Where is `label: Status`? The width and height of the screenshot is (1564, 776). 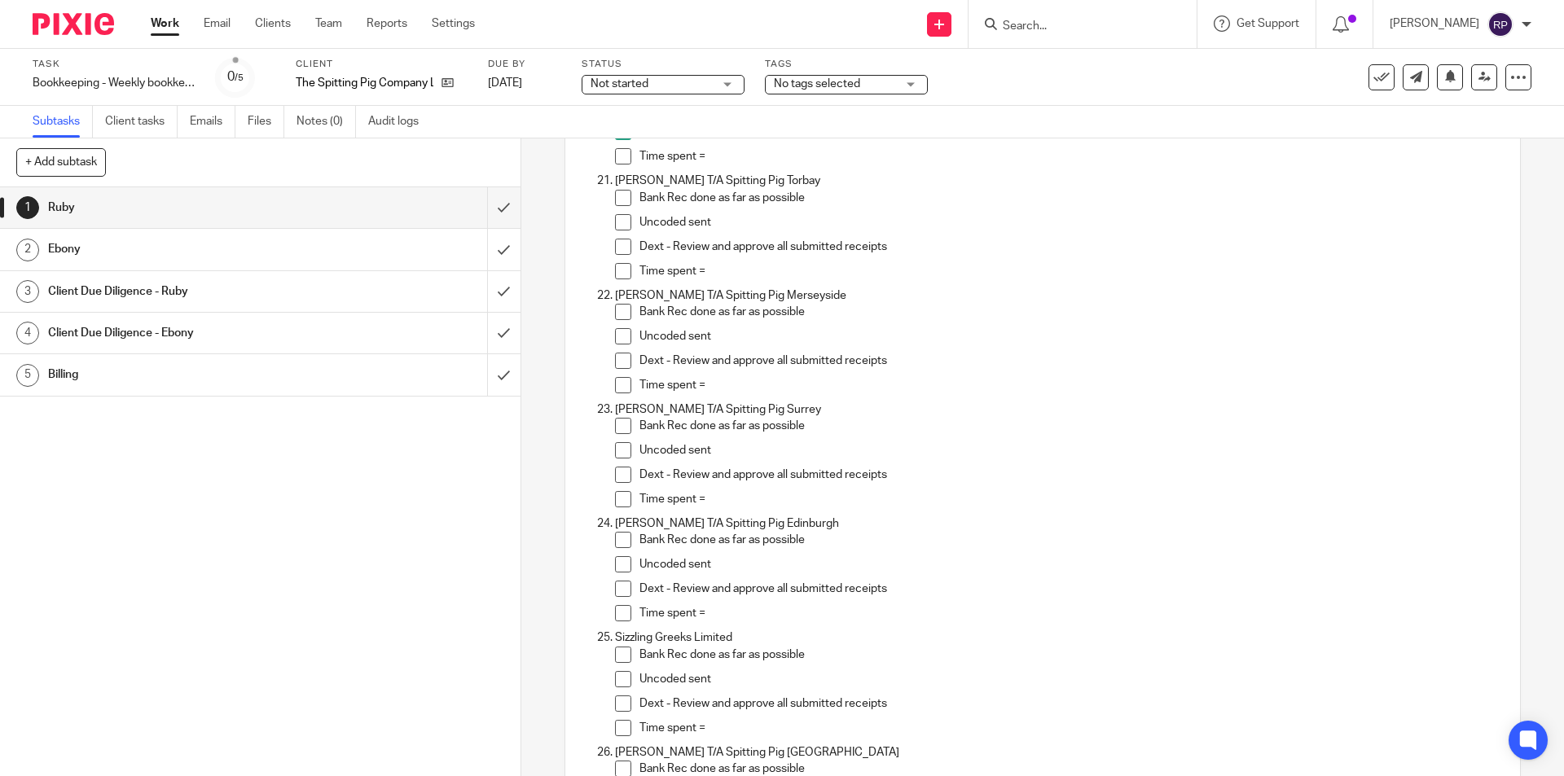
label: Status is located at coordinates (663, 64).